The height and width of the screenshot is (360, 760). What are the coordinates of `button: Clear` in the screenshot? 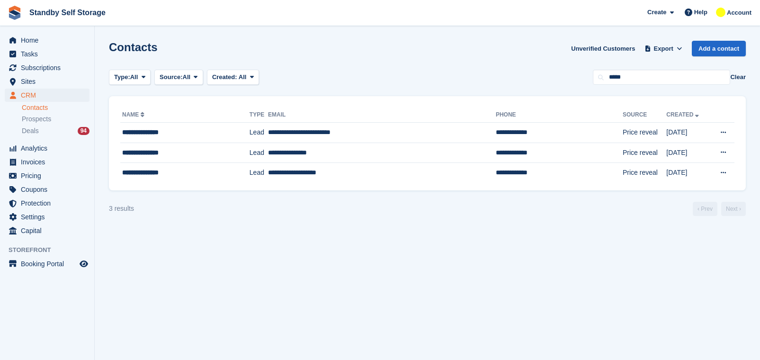 It's located at (738, 77).